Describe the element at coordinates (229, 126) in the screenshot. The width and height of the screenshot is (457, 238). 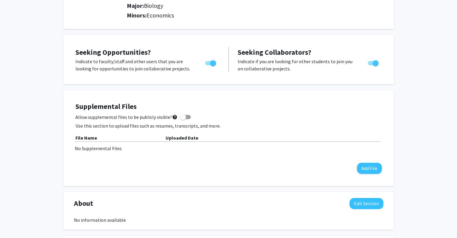
I see `p: Use this section to upload files such as resumes, transcripts, and more.` at that location.